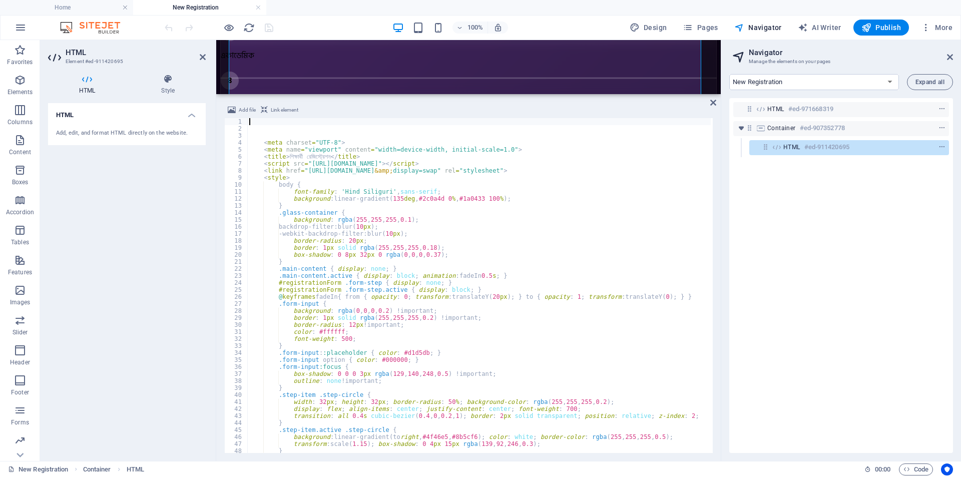 The width and height of the screenshot is (961, 477). Describe the element at coordinates (476, 28) in the screenshot. I see `h6: 100%` at that location.